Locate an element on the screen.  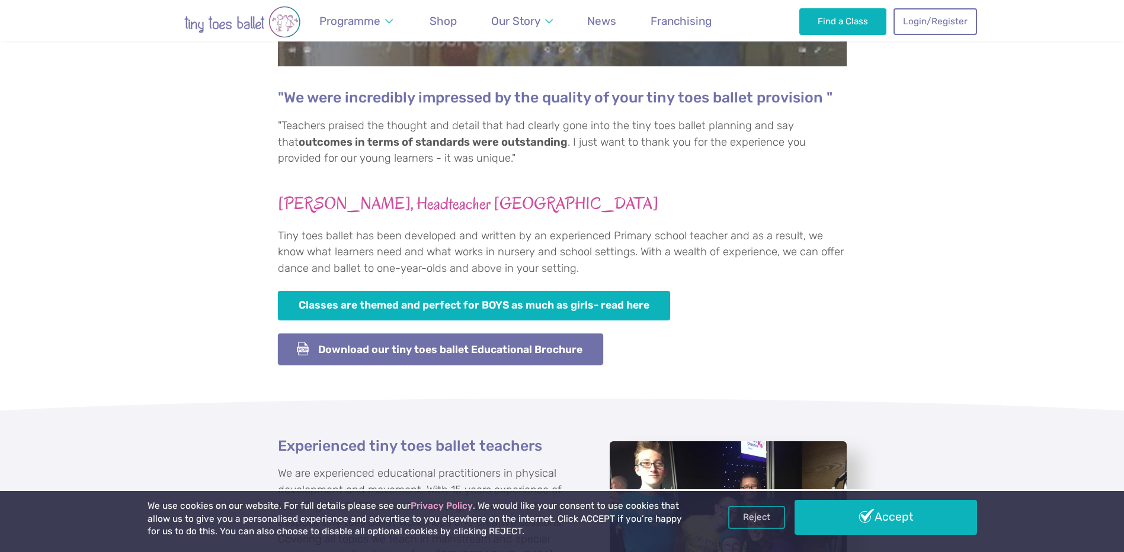
a: Accept is located at coordinates (886, 517).